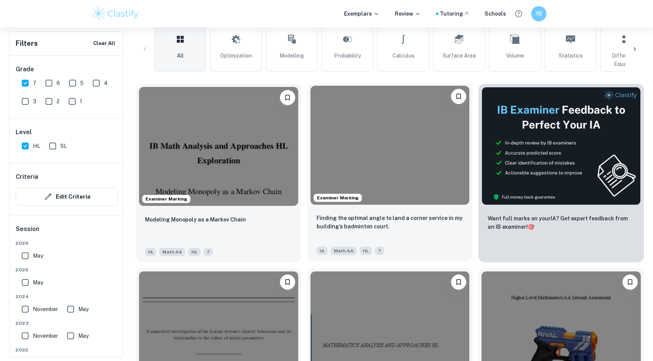  What do you see at coordinates (67, 232) in the screenshot?
I see `h6: Session` at bounding box center [67, 232].